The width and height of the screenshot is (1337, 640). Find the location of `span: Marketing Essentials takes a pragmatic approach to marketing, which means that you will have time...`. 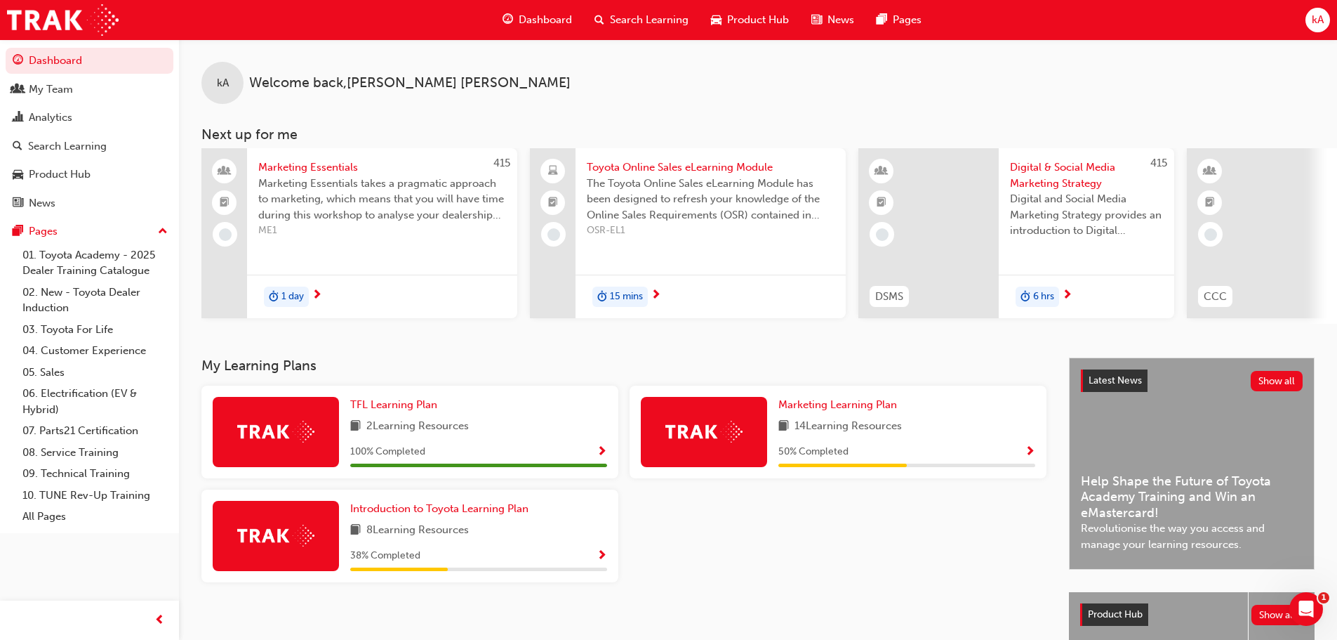

span: Marketing Essentials takes a pragmatic approach to marketing, which means that you will have time... is located at coordinates (382, 199).